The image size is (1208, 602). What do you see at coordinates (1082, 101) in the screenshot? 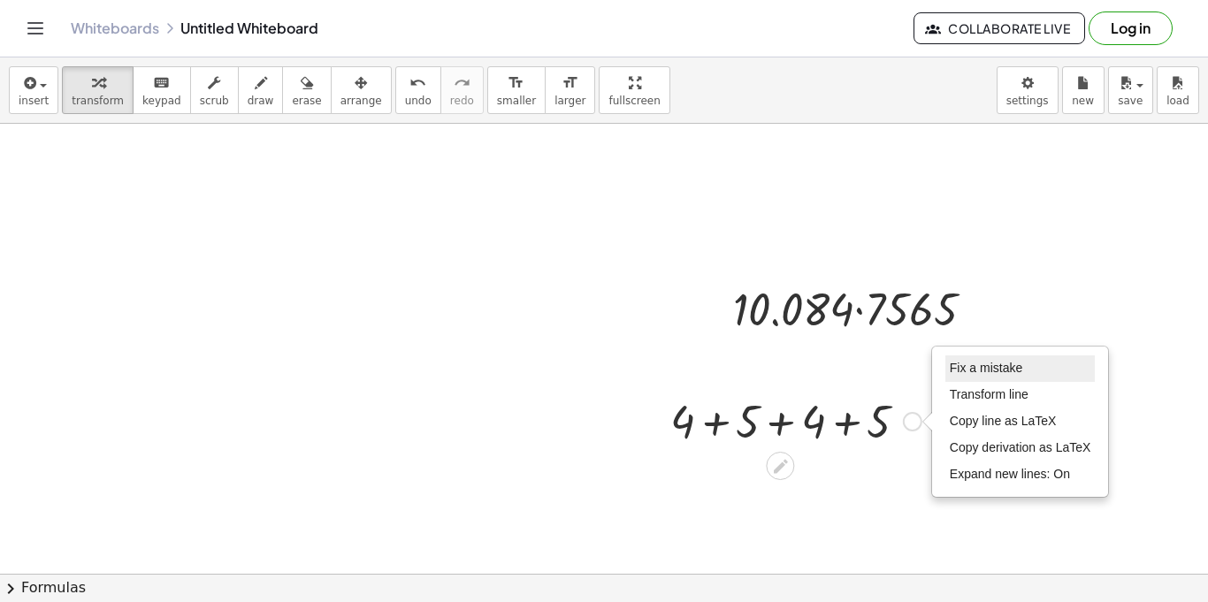
I see `span: new` at bounding box center [1082, 101].